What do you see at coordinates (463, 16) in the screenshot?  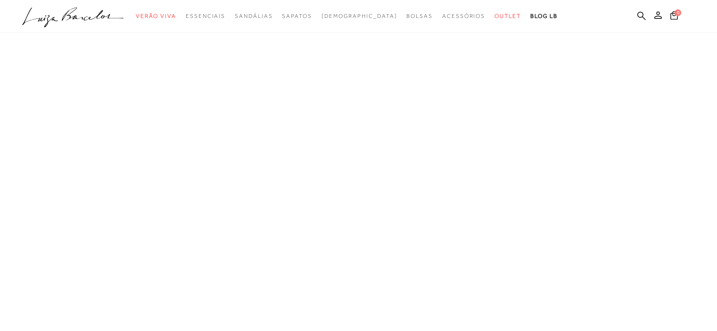 I see `span: Acessórios` at bounding box center [463, 16].